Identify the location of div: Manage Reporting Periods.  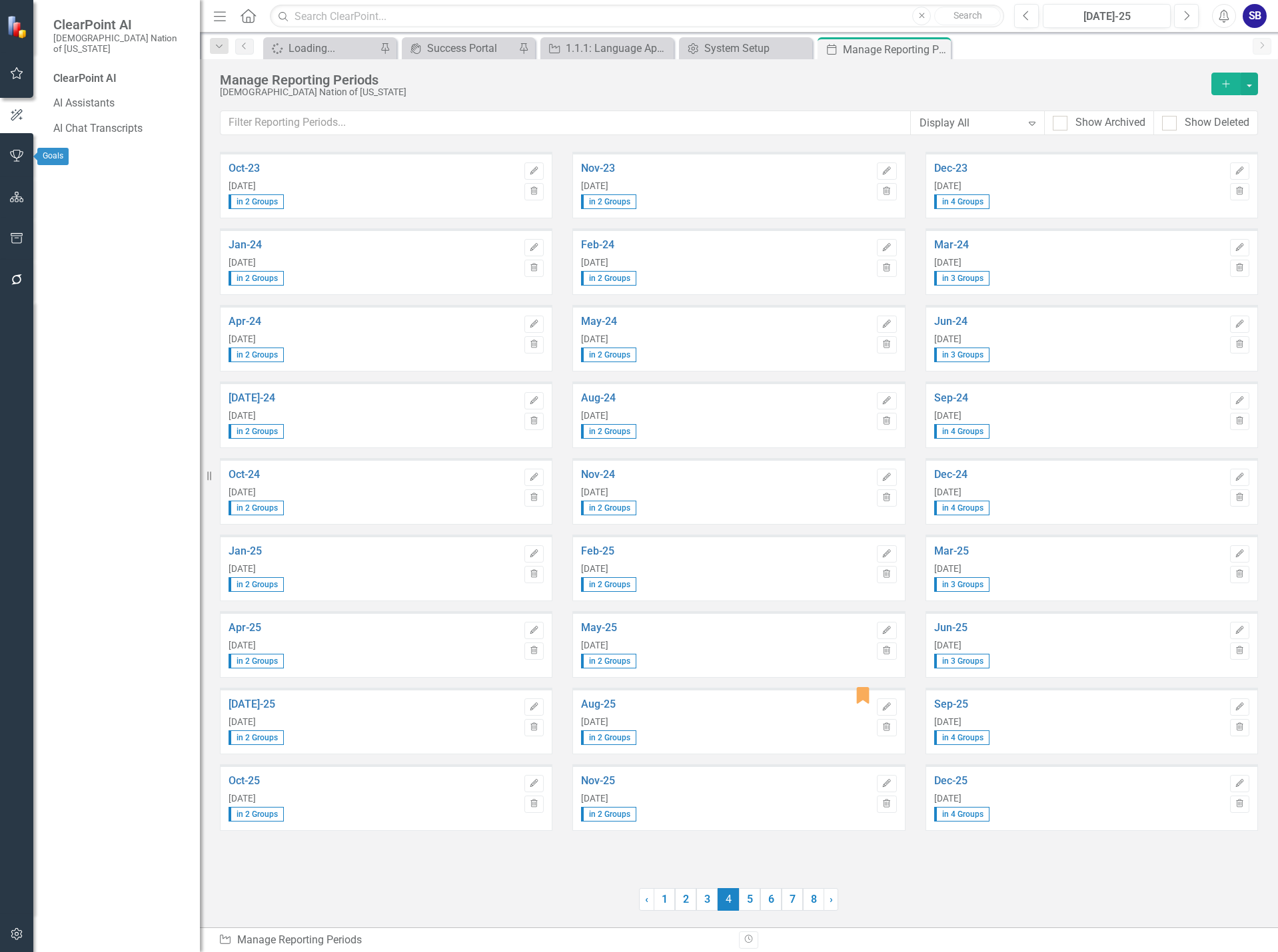
(473, 940).